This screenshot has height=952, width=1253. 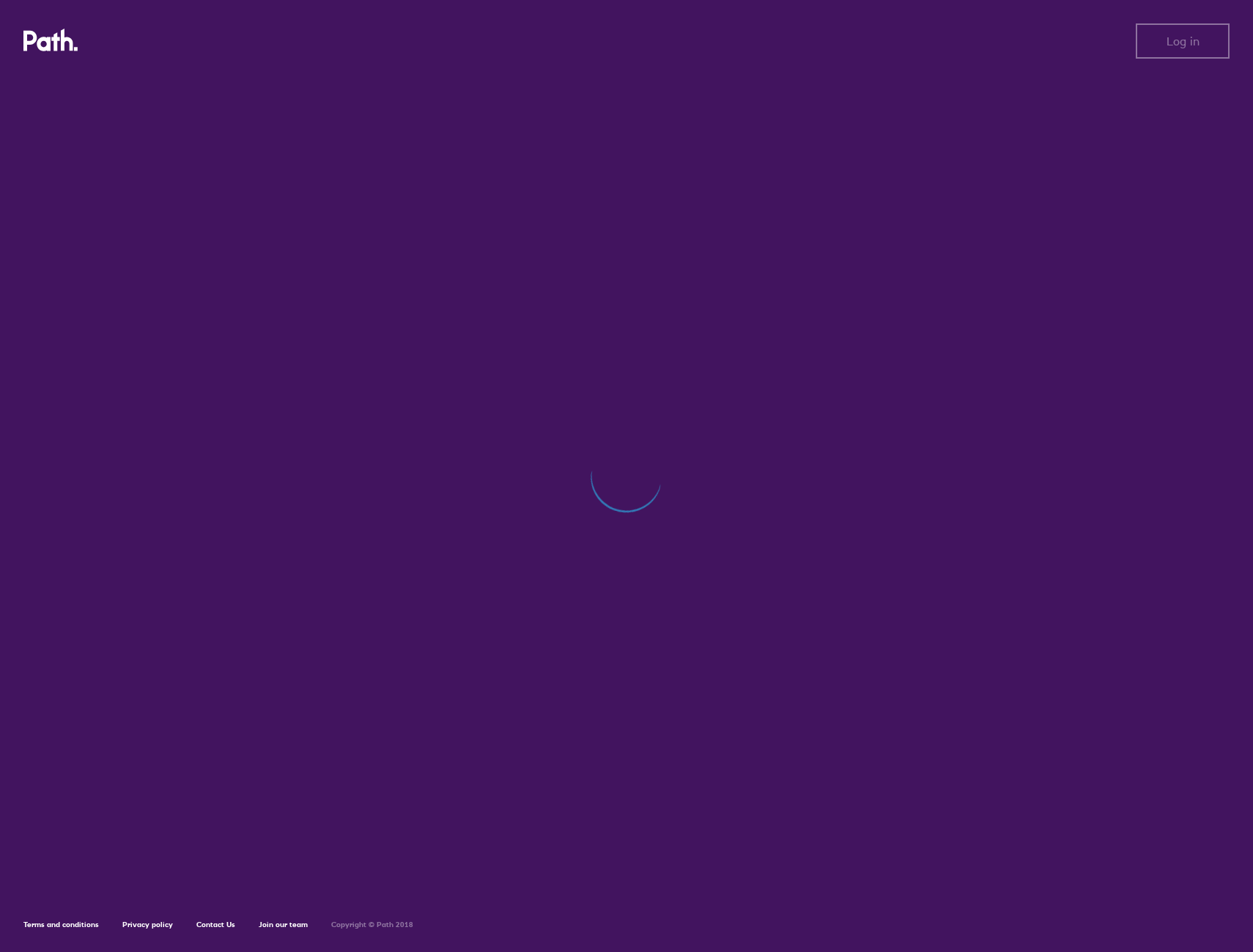 I want to click on span: Log in, so click(x=1183, y=41).